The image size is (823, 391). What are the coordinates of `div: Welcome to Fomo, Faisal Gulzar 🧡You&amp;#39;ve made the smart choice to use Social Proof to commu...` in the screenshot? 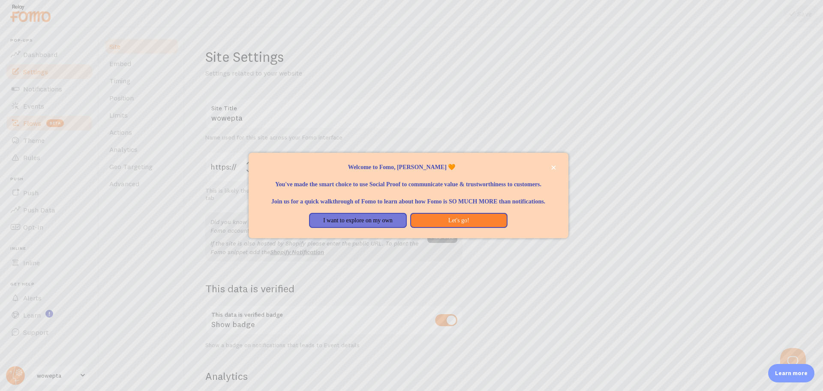 It's located at (409, 195).